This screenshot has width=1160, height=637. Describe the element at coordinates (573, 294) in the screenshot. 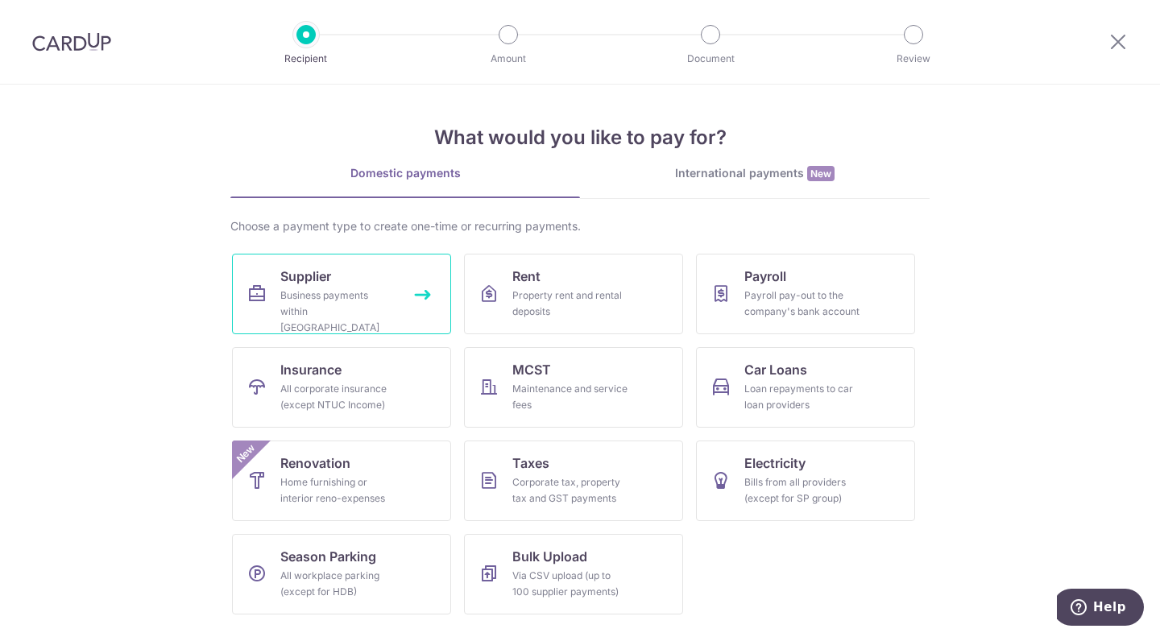

I see `a: RentProperty rent and rental deposits` at that location.